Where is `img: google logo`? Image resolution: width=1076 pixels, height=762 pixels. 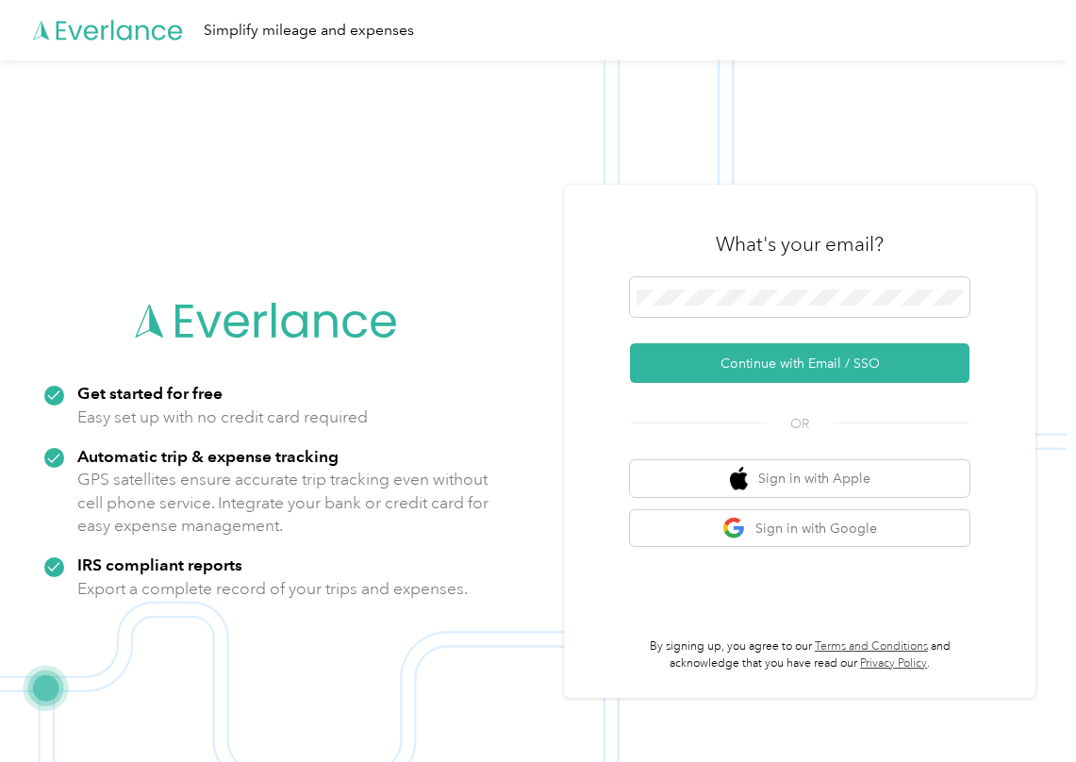
img: google logo is located at coordinates (734, 528).